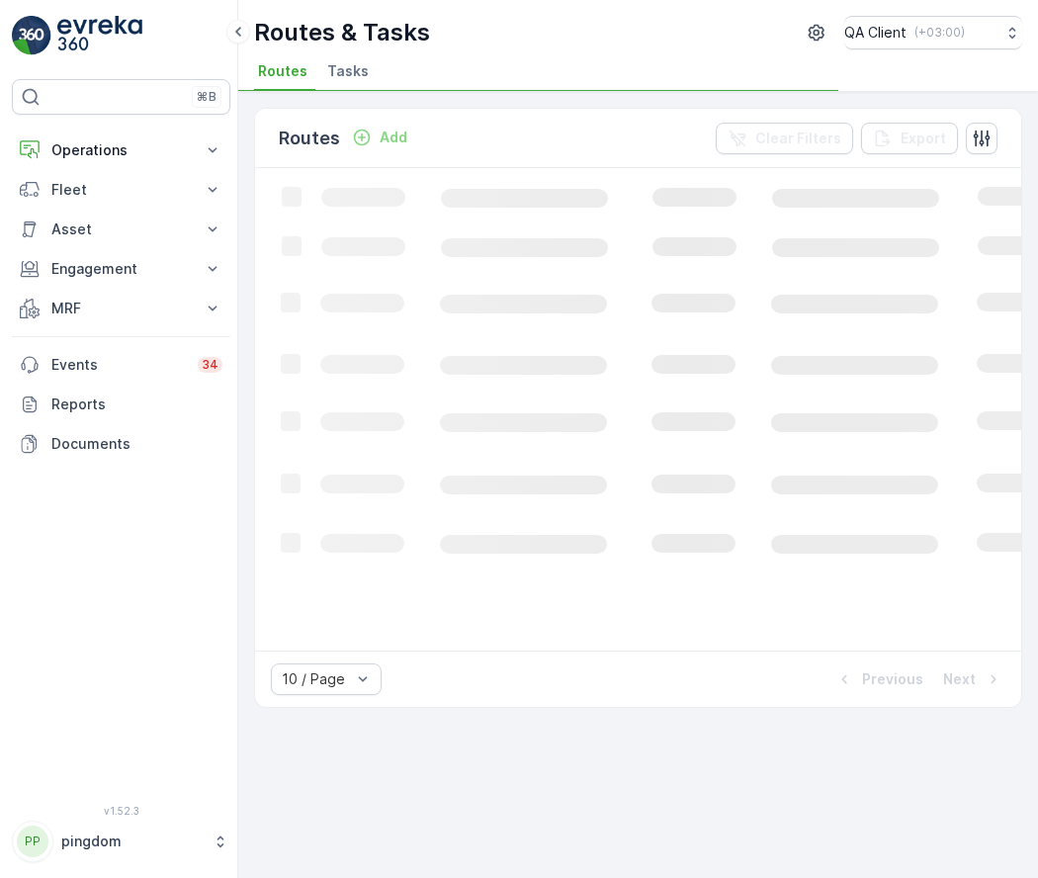 The height and width of the screenshot is (878, 1038). I want to click on p: Clear Filters, so click(798, 138).